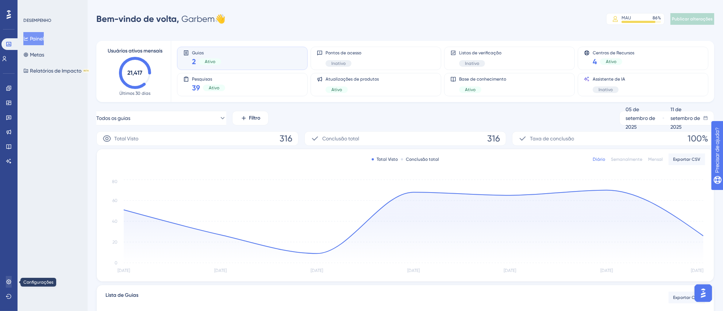 The image size is (723, 311). Describe the element at coordinates (250, 118) in the screenshot. I see `button: Filtro` at that location.